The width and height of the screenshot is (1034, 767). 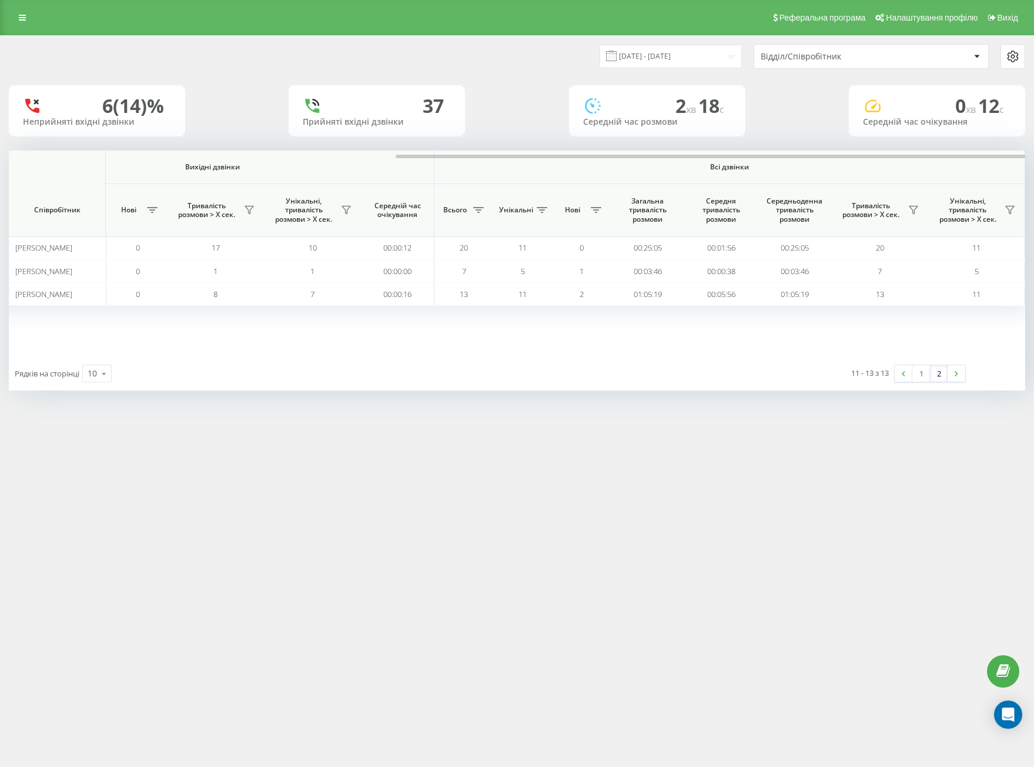 I want to click on span: Налаштування профілю, so click(x=932, y=18).